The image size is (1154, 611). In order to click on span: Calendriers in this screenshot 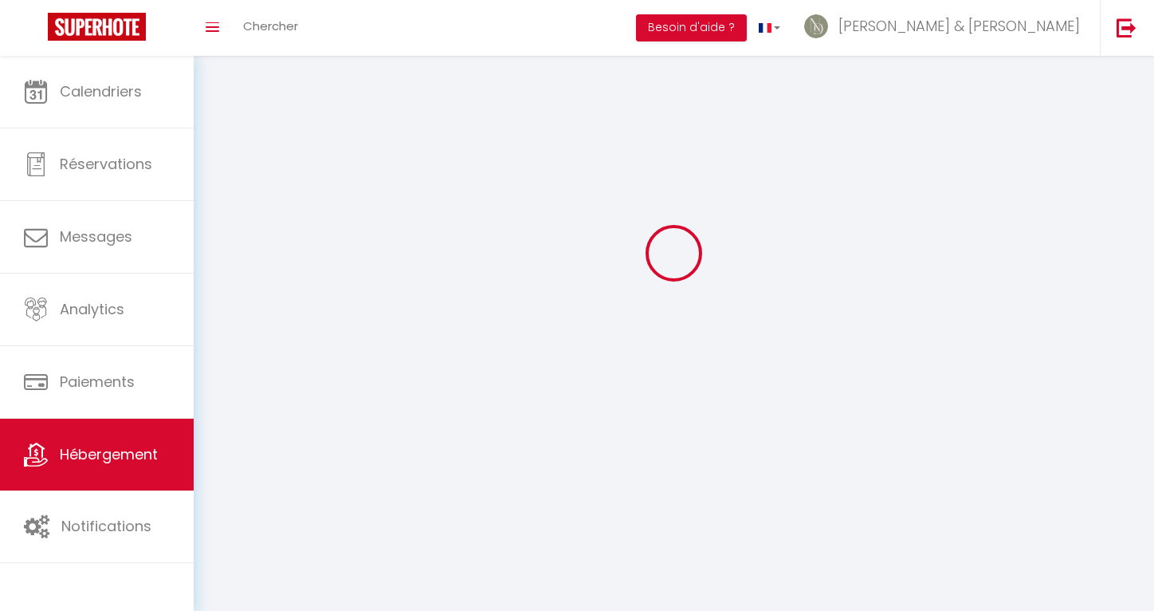, I will do `click(100, 91)`.